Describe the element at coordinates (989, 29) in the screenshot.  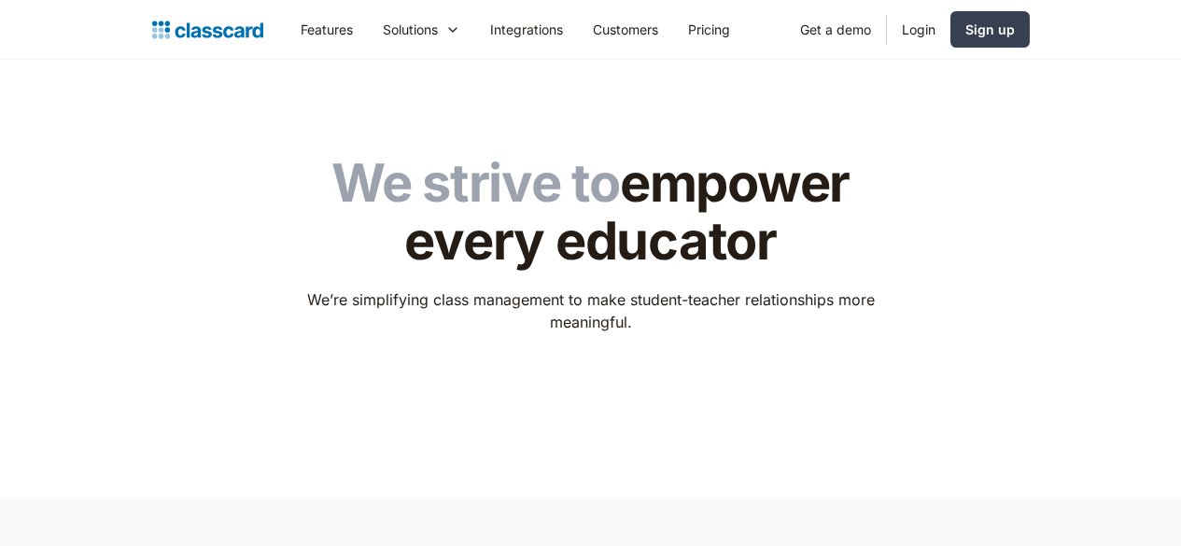
I see `a: Sign up` at that location.